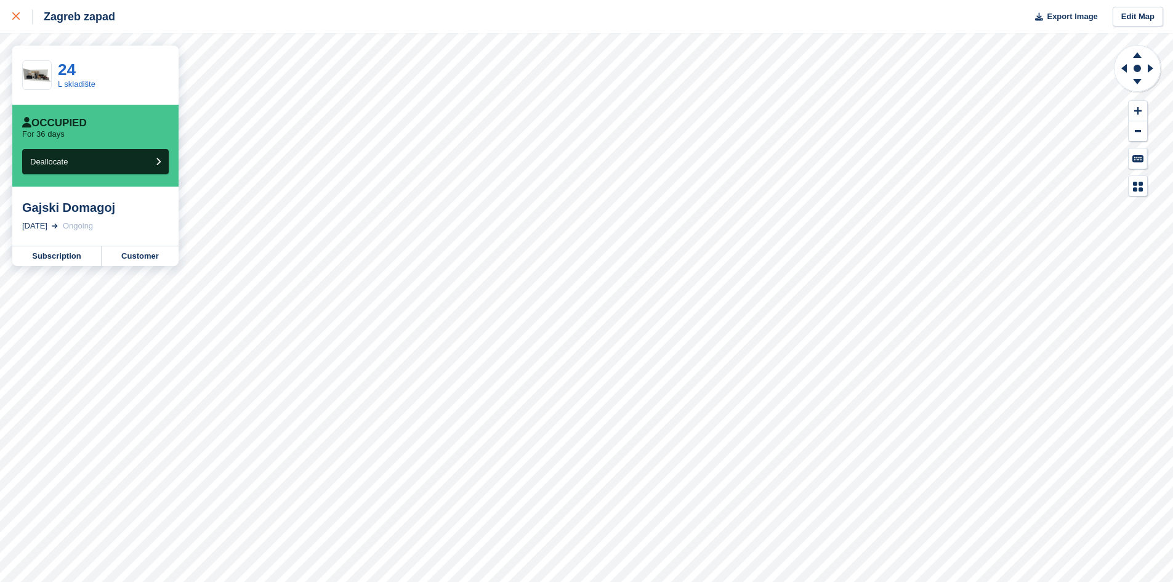  What do you see at coordinates (55, 226) in the screenshot?
I see `img: arrow-right-light-icn-cde0832a797a2874e46488d9cf13f60e5c3a73dbe684e267c42b8395dfbc2abf.svg` at bounding box center [55, 226].